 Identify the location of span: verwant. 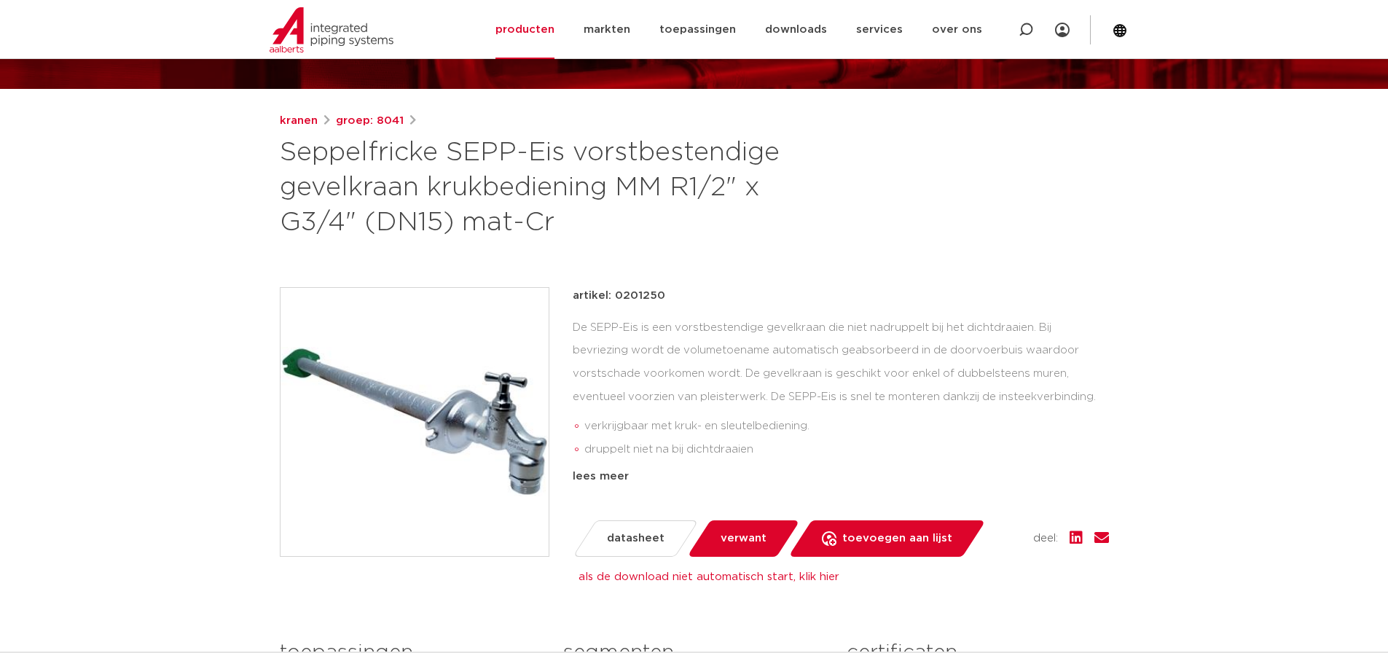
(743, 538).